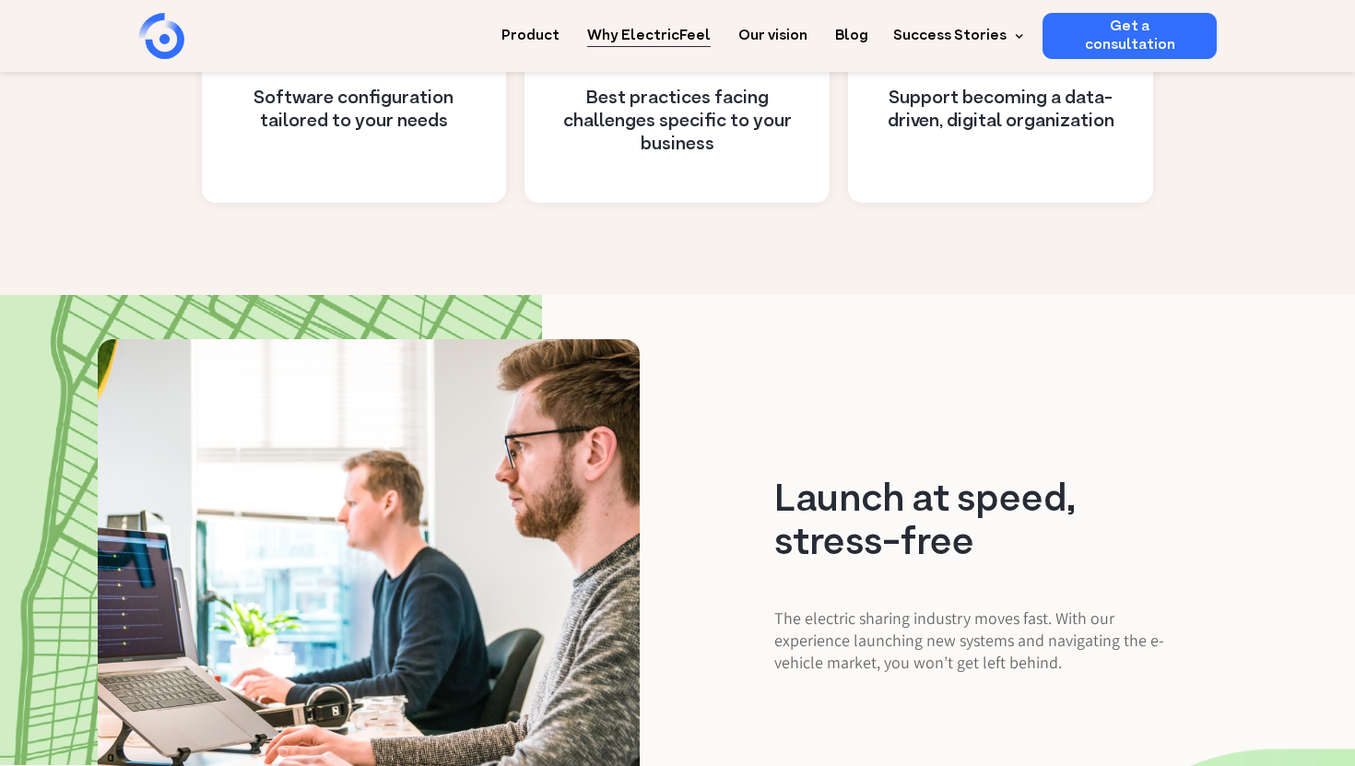  What do you see at coordinates (984, 523) in the screenshot?
I see `h3: Launch at speed, stress-free` at bounding box center [984, 523].